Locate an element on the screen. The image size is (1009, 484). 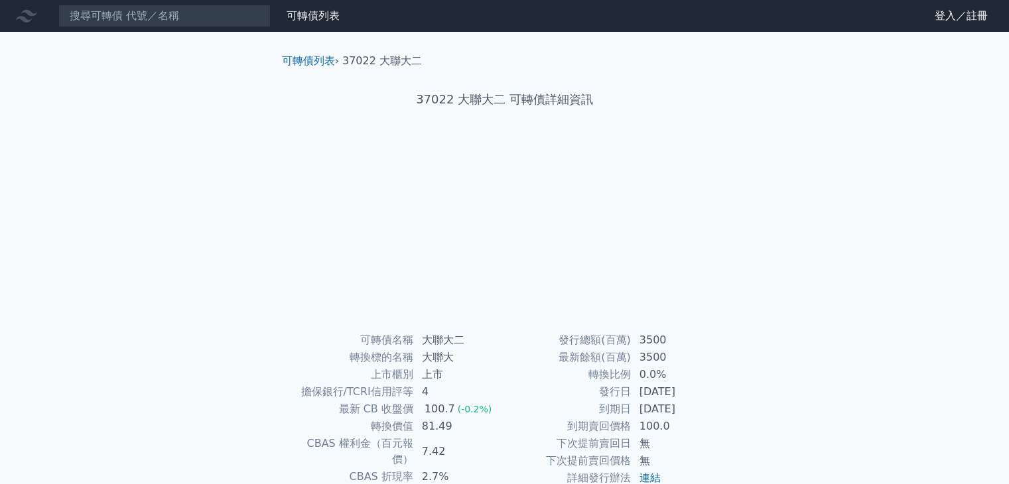
td: 下次提前賣回價格 is located at coordinates (568, 461).